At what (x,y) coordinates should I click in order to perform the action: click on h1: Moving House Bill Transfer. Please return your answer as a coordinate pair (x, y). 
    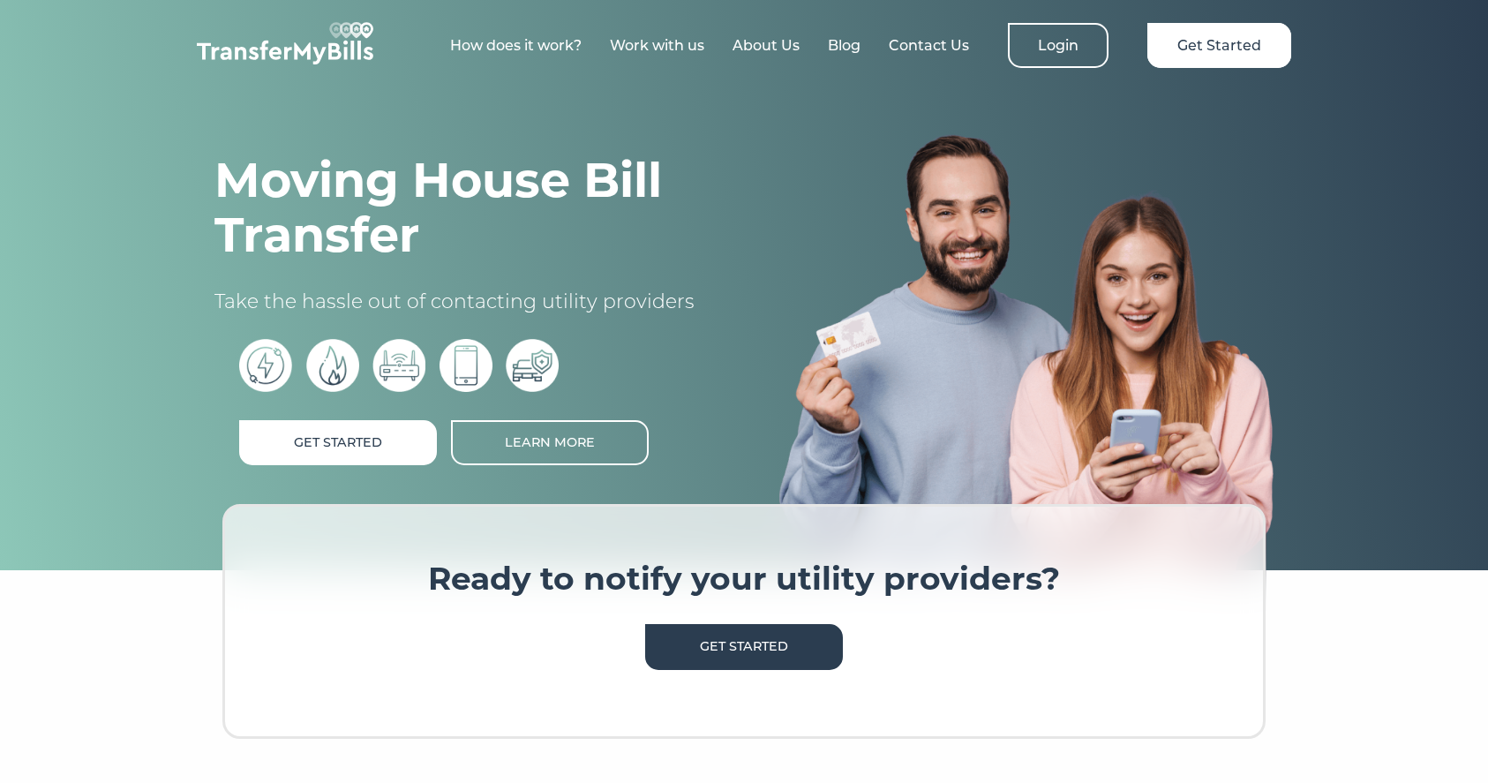
    Looking at the image, I should click on (461, 207).